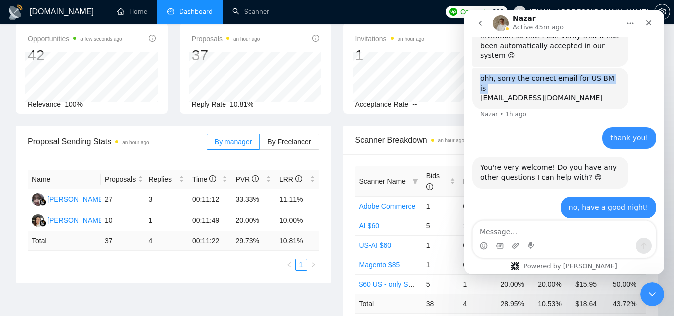 The height and width of the screenshot is (316, 674). Describe the element at coordinates (415, 181) in the screenshot. I see `span: filter` at that location.